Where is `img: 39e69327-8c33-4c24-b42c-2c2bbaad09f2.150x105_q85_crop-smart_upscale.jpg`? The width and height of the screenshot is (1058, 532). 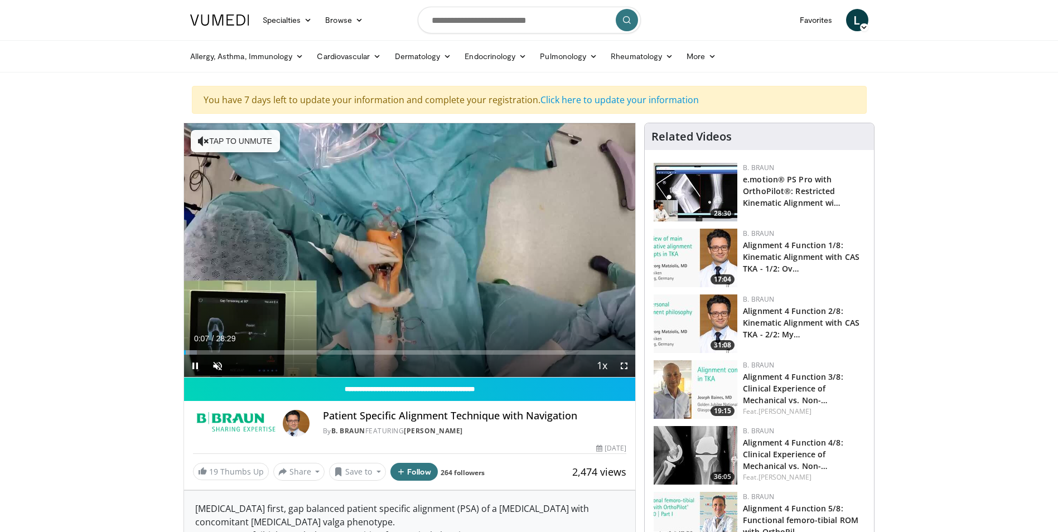
img: 39e69327-8c33-4c24-b42c-2c2bbaad09f2.150x105_q85_crop-smart_upscale.jpg is located at coordinates (695, 192).